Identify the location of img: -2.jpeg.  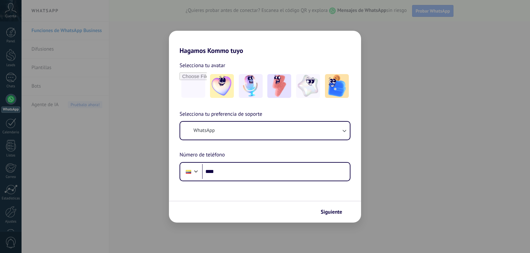
(251, 86).